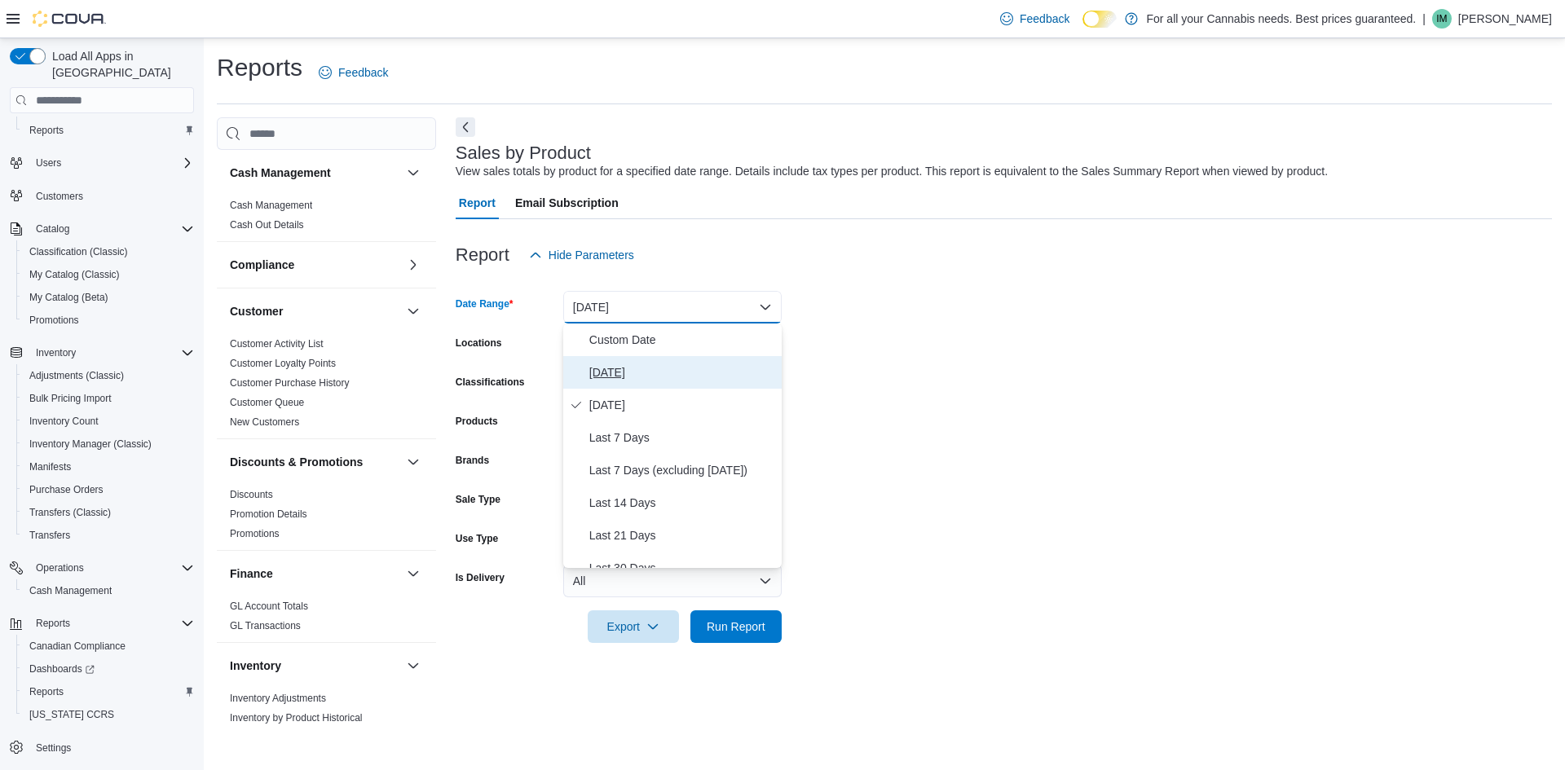 The image size is (1565, 770). I want to click on h3: Sales by Product, so click(523, 153).